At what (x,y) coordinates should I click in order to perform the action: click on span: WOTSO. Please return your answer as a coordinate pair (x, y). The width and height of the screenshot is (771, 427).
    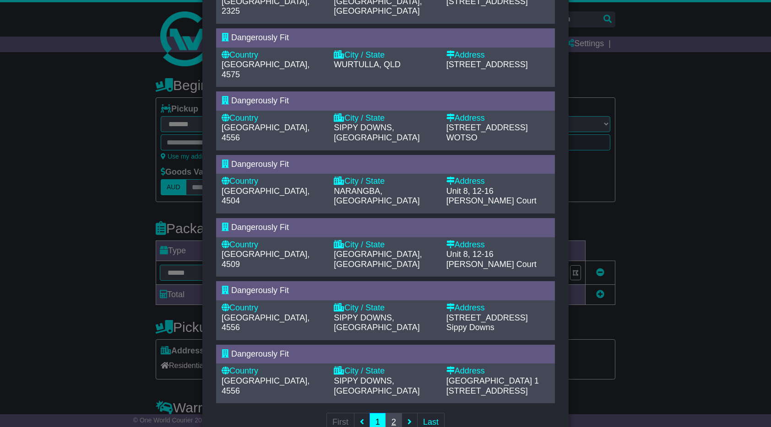
    Looking at the image, I should click on (462, 138).